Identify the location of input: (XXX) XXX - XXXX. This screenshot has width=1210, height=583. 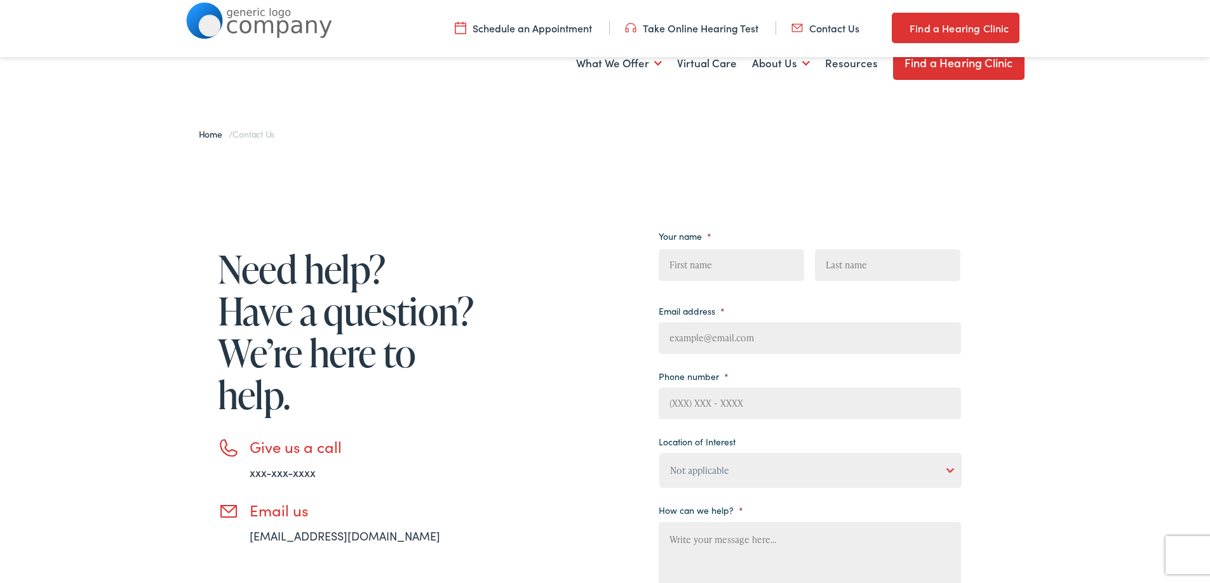
(810, 404).